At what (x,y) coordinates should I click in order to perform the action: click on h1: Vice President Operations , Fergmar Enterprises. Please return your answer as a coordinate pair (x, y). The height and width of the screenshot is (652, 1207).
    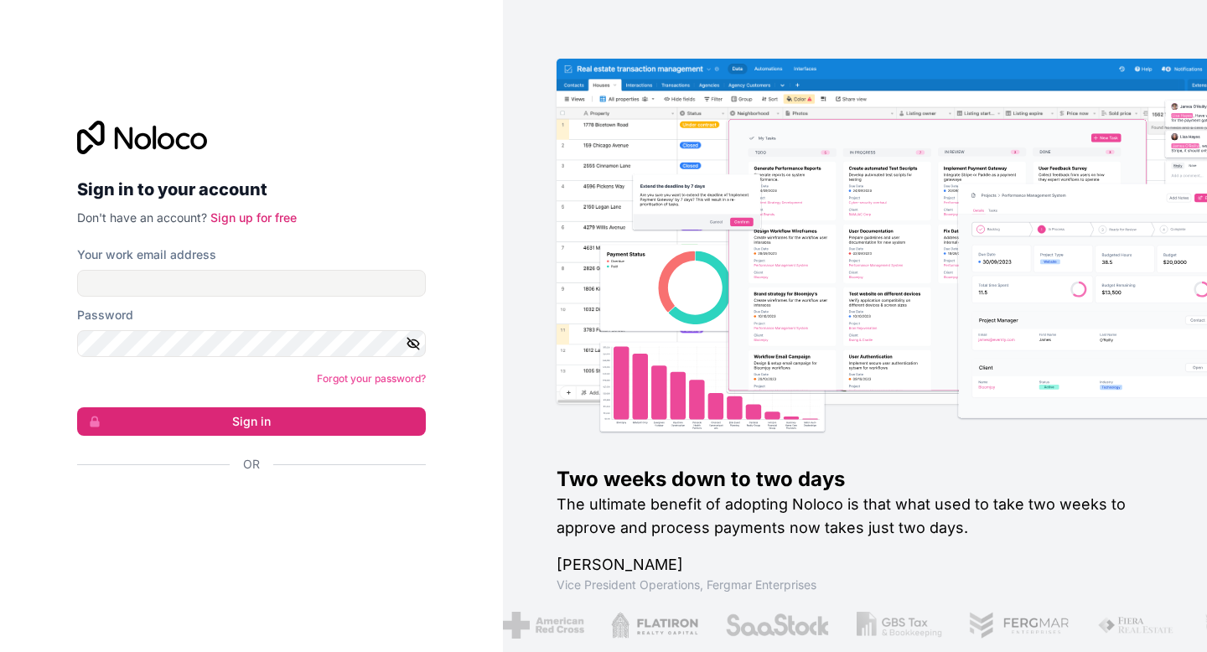
    Looking at the image, I should click on (855, 585).